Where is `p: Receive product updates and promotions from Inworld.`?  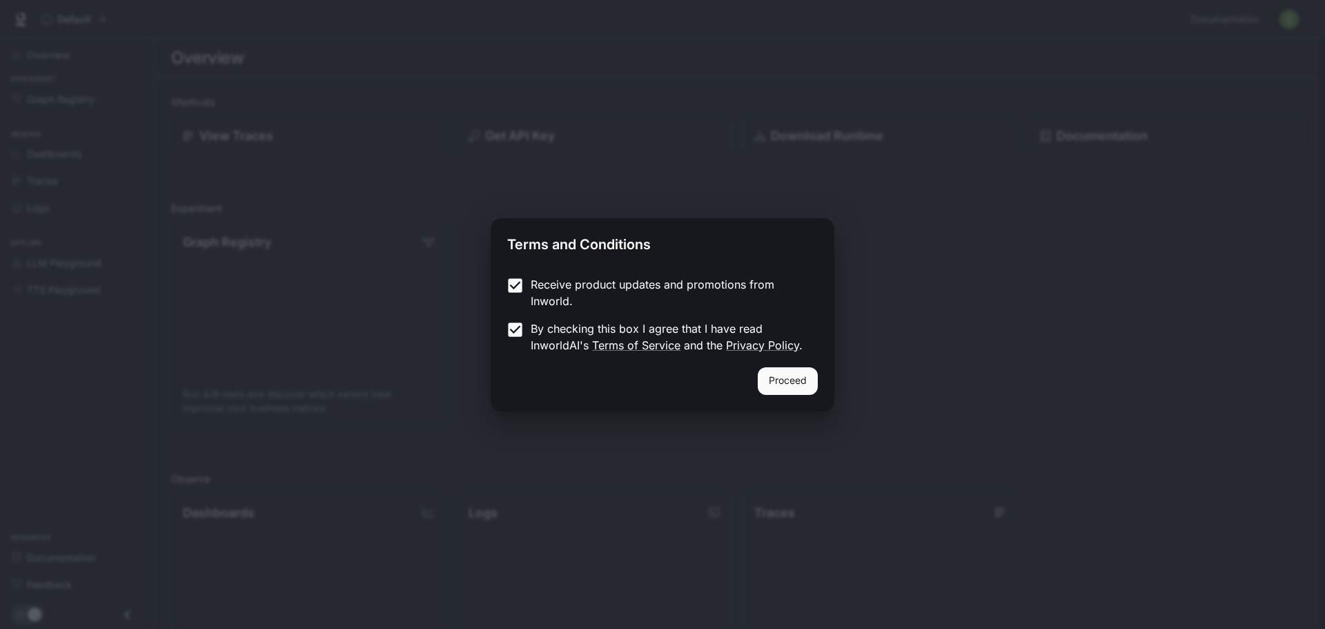
p: Receive product updates and promotions from Inworld. is located at coordinates (669, 293).